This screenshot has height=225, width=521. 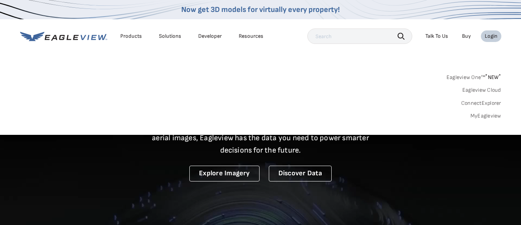 I want to click on a: Eagleview Cloud, so click(x=482, y=90).